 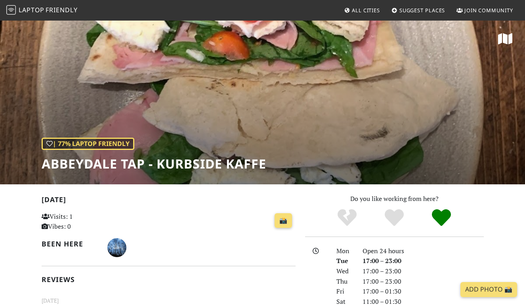 What do you see at coordinates (61, 10) in the screenshot?
I see `span: Friendly` at bounding box center [61, 10].